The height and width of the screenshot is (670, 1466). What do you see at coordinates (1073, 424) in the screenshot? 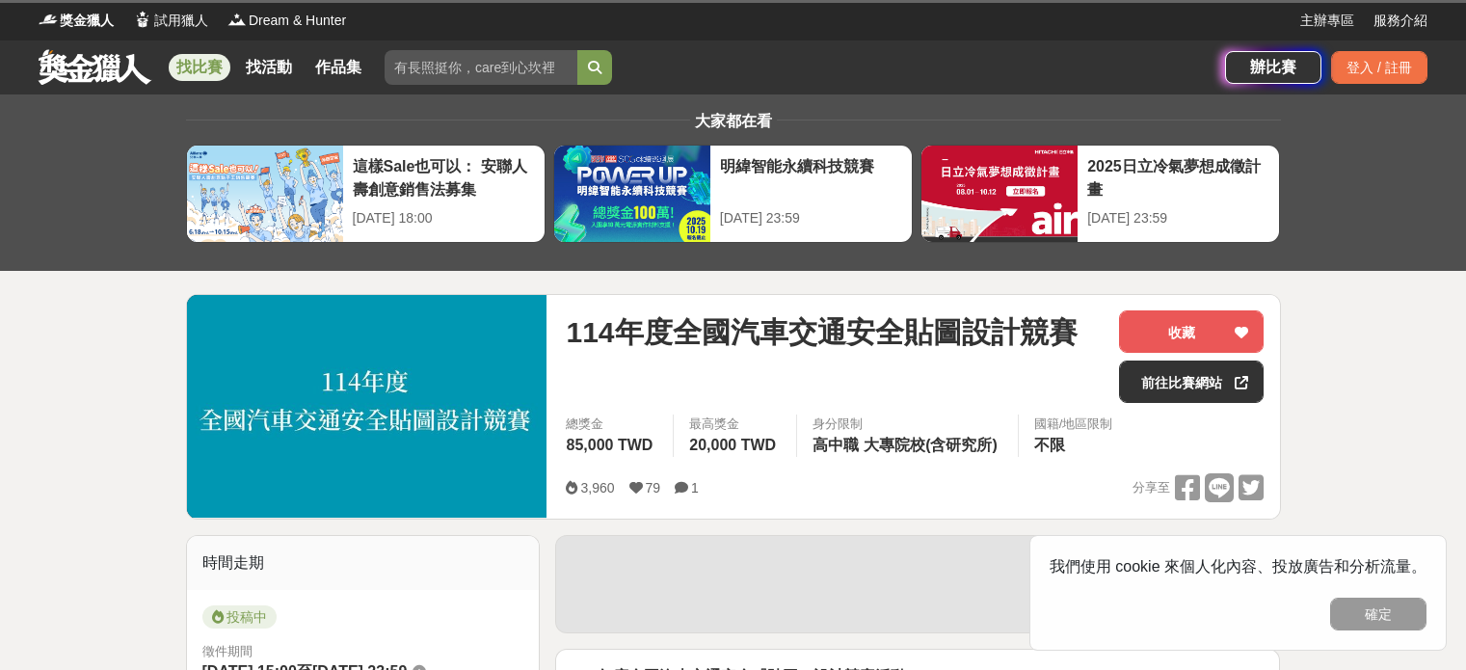
I see `div: 國籍/地區限制` at bounding box center [1073, 424].